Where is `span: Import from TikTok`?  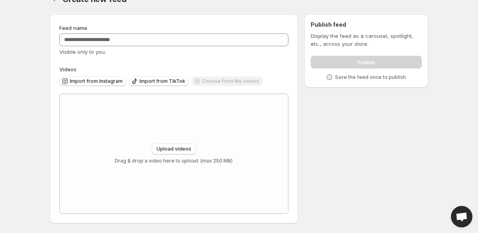
span: Import from TikTok is located at coordinates (162, 81).